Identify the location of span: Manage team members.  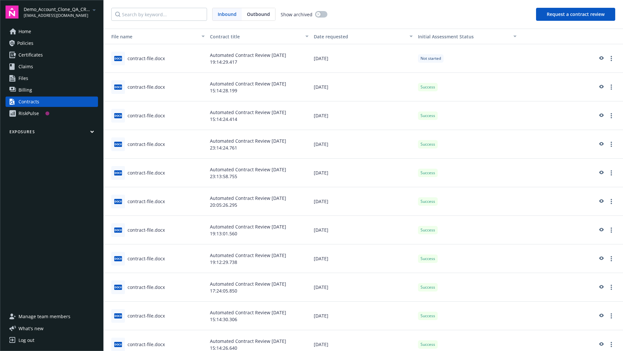
(44, 316).